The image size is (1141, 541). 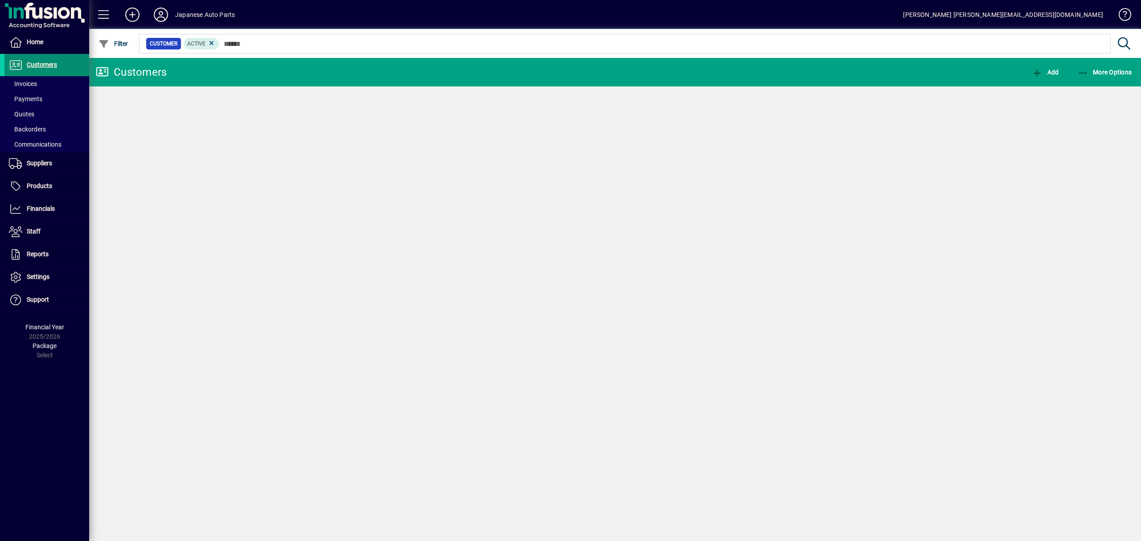 I want to click on a: Staff, so click(x=47, y=232).